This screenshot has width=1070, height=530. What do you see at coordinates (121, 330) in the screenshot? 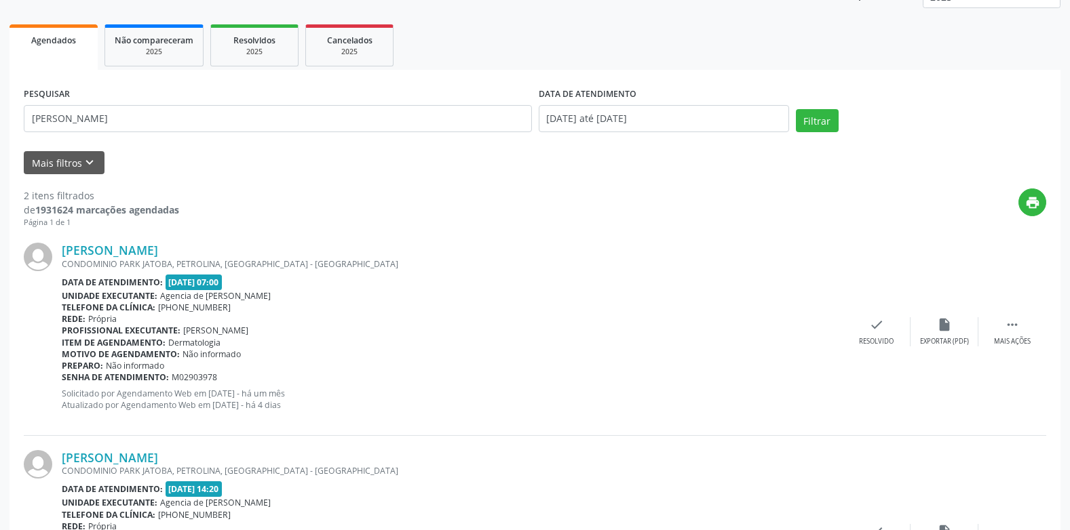
I see `b: Profissional executante:` at bounding box center [121, 330].